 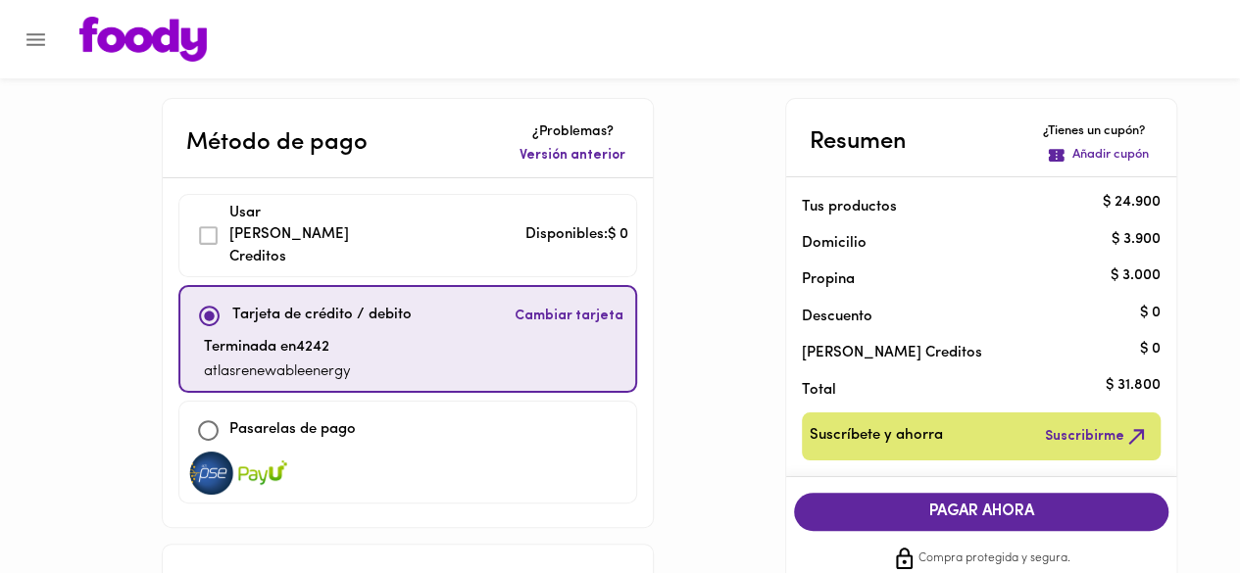 I want to click on p: Descuento, so click(x=837, y=317).